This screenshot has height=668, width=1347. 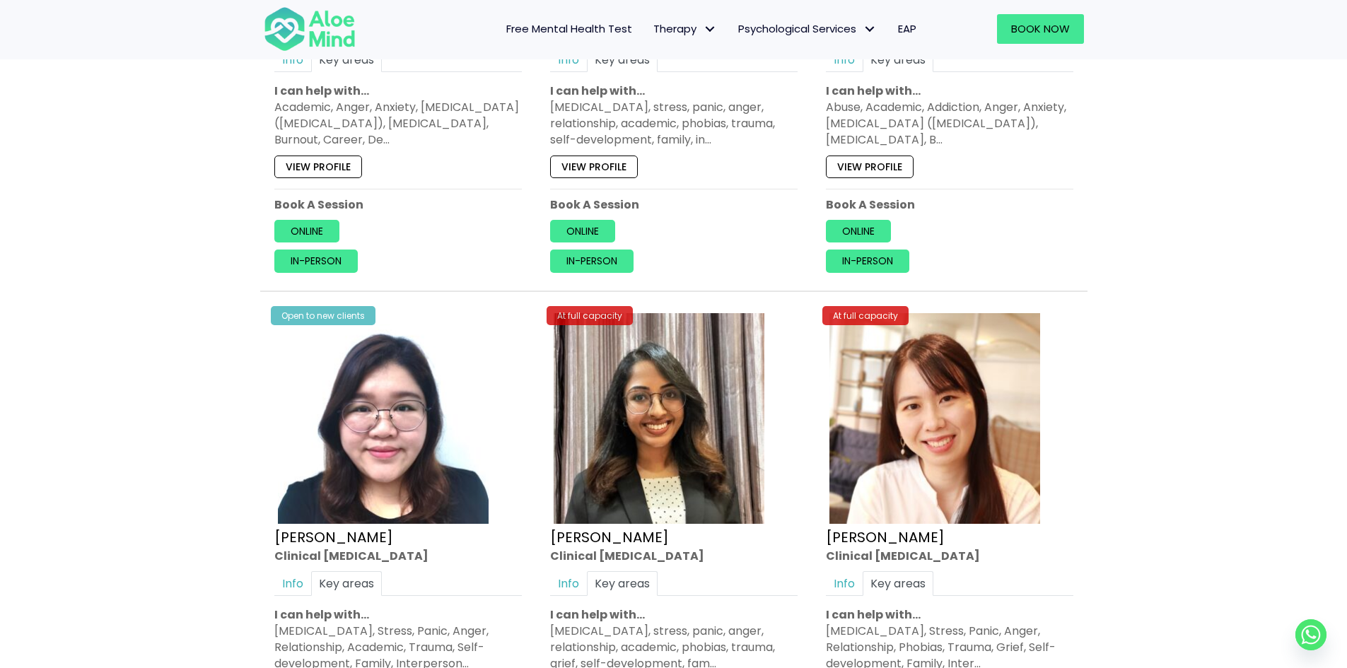 I want to click on span: Free Mental Health Test, so click(x=569, y=28).